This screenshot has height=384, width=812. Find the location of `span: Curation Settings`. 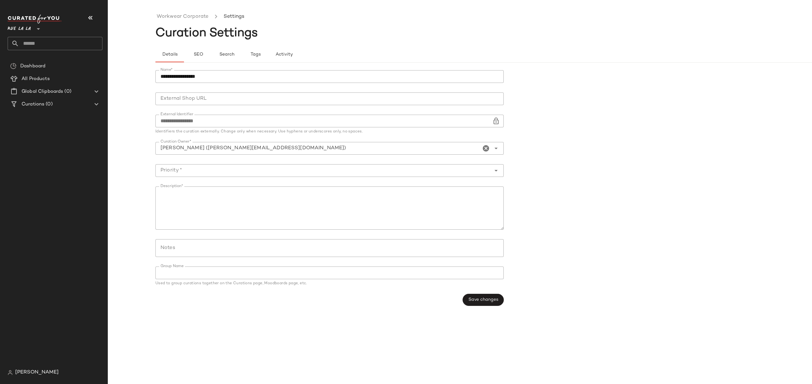

span: Curation Settings is located at coordinates (207, 33).